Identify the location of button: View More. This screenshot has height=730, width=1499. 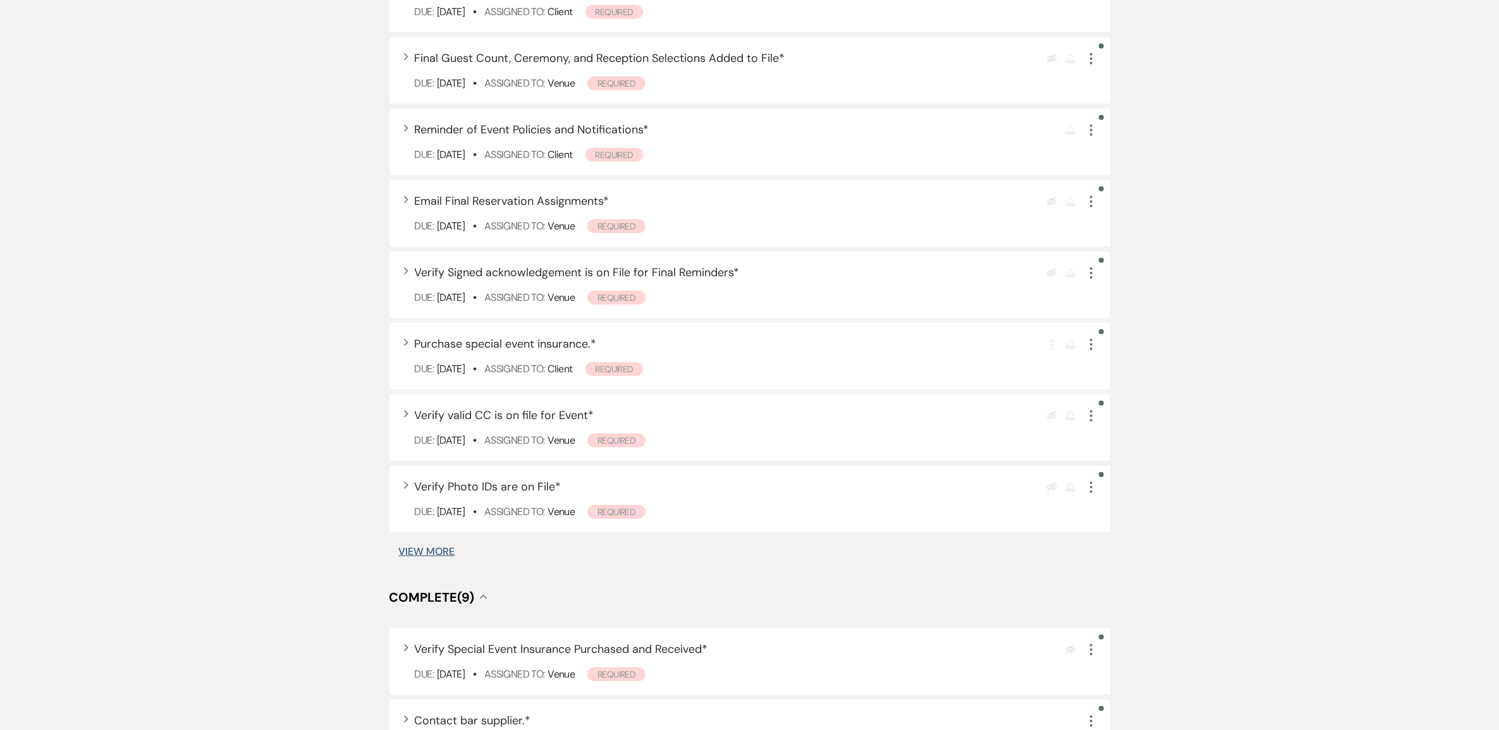
(427, 552).